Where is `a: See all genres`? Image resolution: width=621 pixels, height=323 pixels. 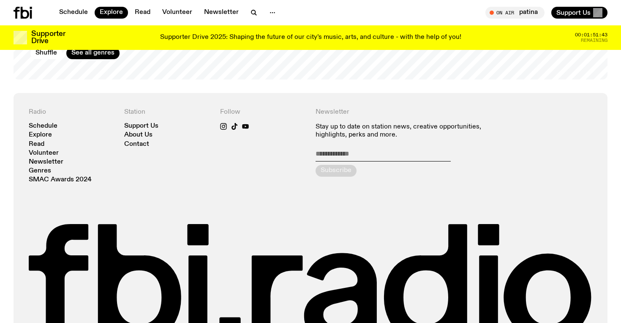 a: See all genres is located at coordinates (93, 53).